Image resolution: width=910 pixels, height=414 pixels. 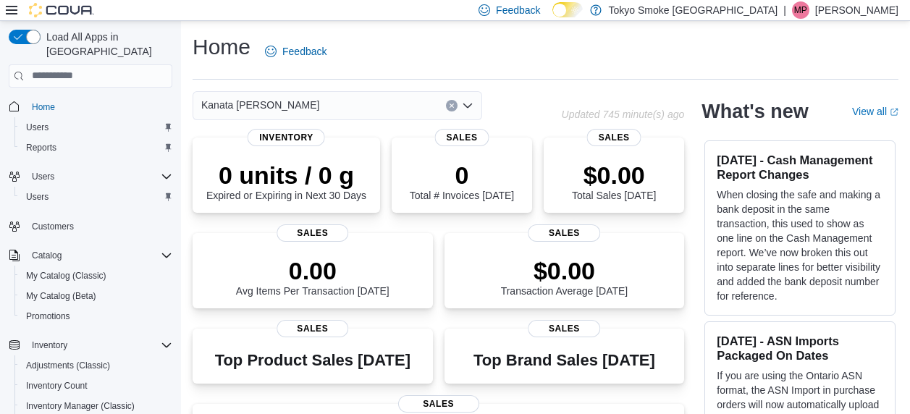 What do you see at coordinates (553, 17) in the screenshot?
I see `span: Dark Mode` at bounding box center [553, 17].